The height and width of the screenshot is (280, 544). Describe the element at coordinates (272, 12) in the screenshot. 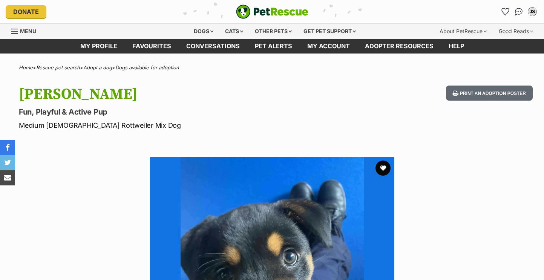

I see `a: PetRescue` at that location.